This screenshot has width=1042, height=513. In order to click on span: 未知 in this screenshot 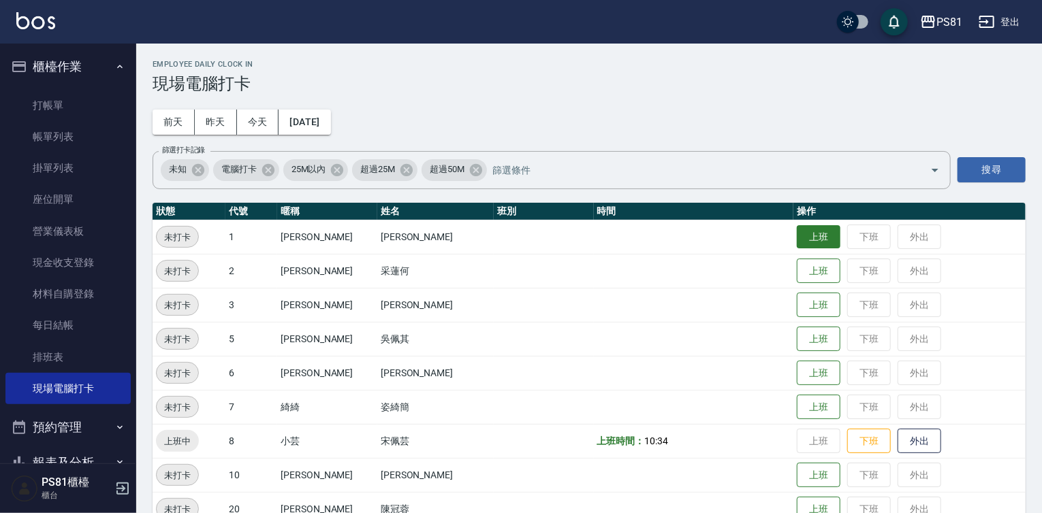, I will do `click(178, 170)`.